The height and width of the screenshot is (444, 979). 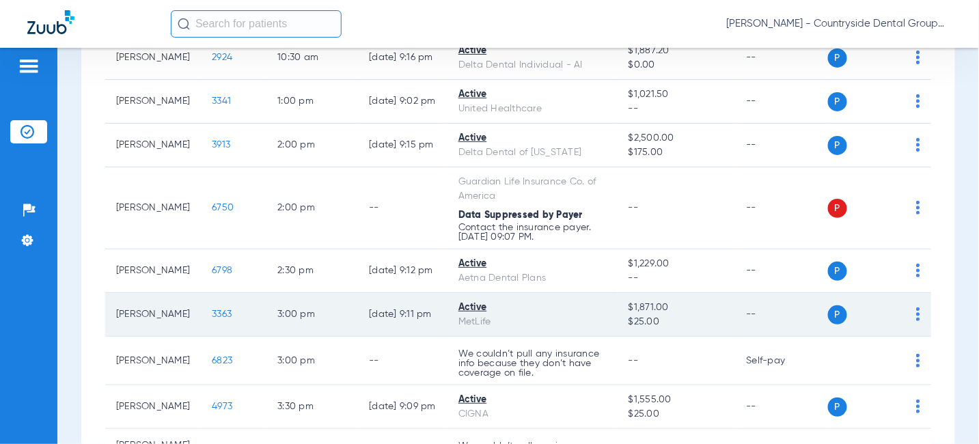 I want to click on span: 3341, so click(x=221, y=101).